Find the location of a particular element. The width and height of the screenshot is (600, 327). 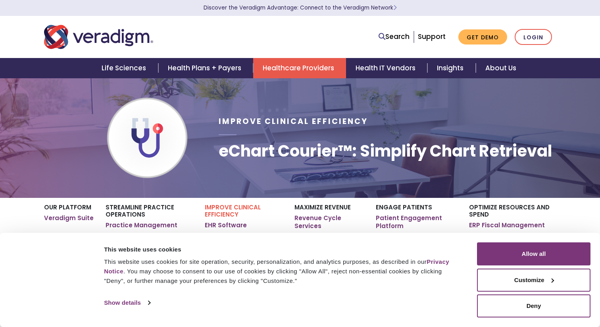

a: Search is located at coordinates (394, 37).